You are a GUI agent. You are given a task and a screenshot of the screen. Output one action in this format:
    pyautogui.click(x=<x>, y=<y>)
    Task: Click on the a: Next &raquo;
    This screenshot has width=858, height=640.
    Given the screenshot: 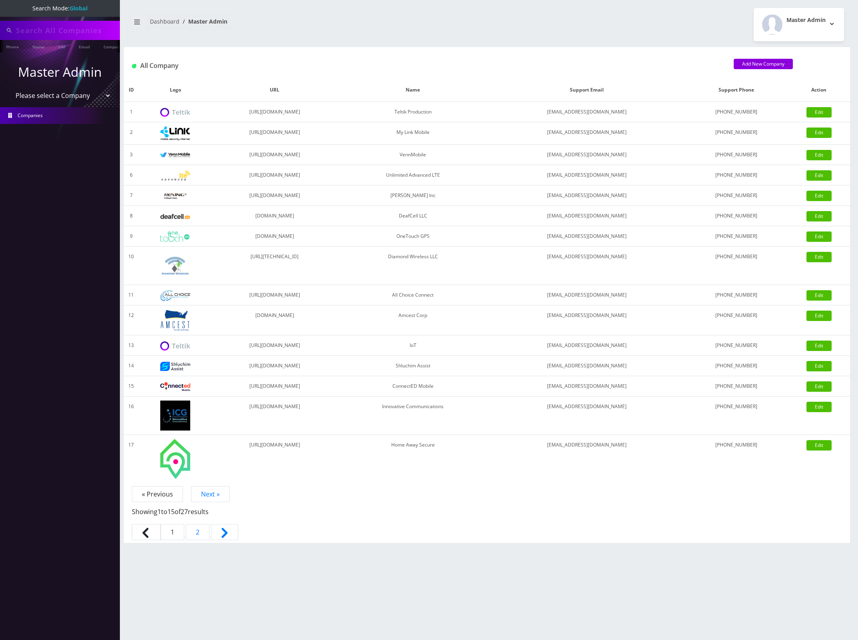 What is the action you would take?
    pyautogui.click(x=225, y=532)
    